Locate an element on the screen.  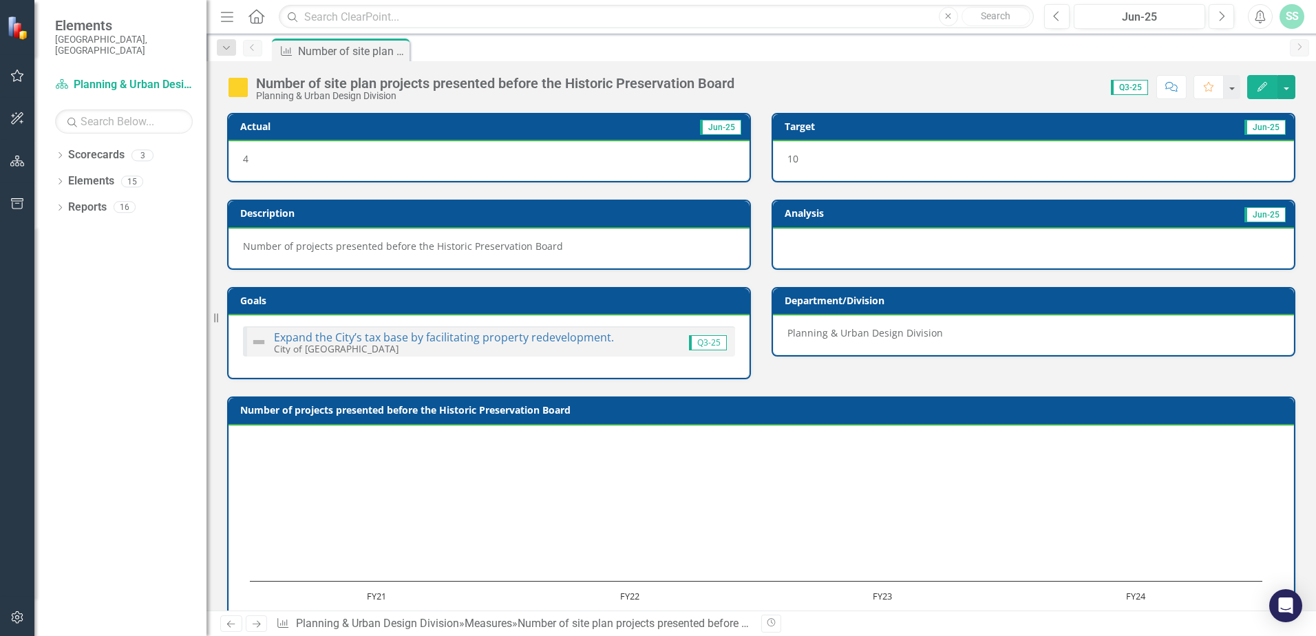
img: ClearPoint Strategy is located at coordinates (19, 28).